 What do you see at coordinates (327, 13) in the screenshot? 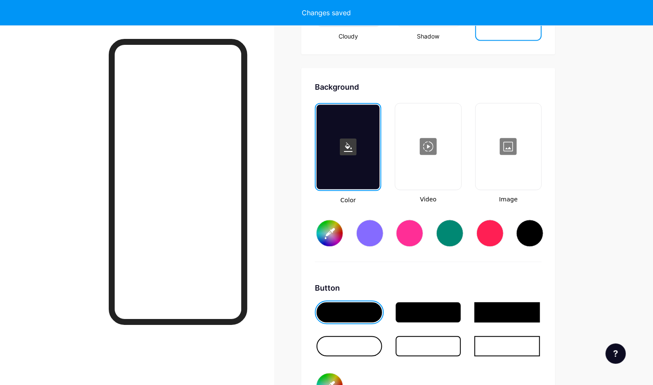
I see `div: Changes saved` at bounding box center [327, 13].